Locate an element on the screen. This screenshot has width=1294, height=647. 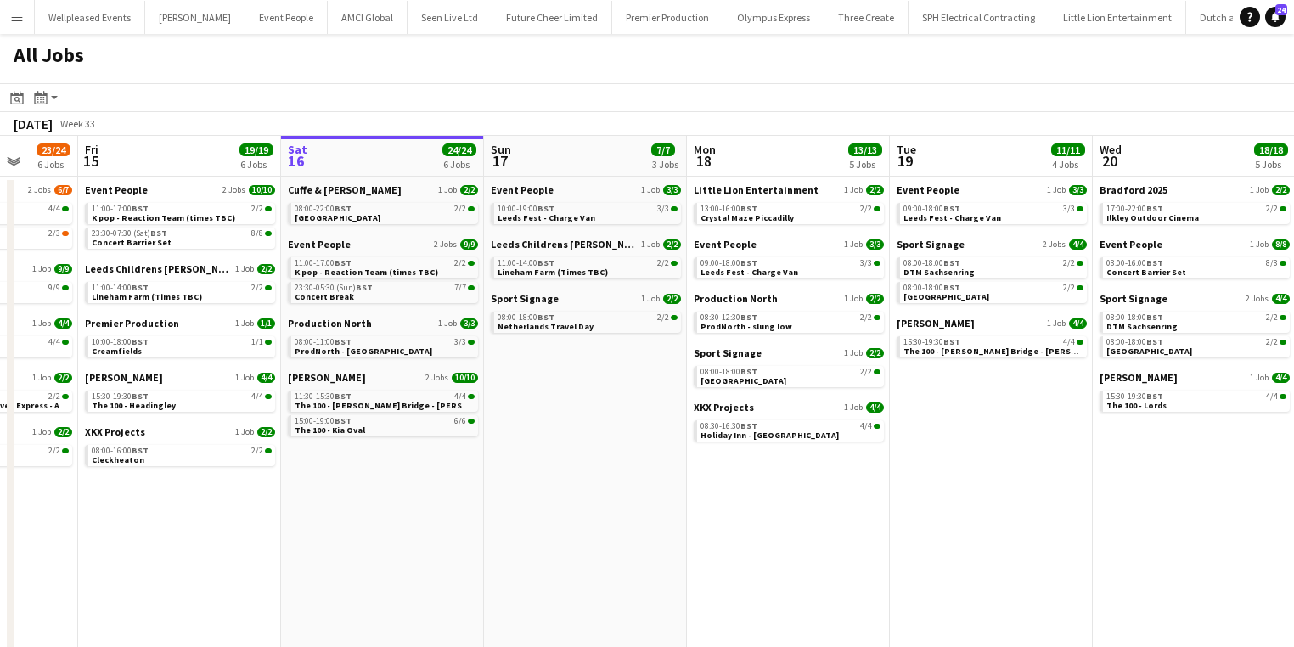
button: Three Create is located at coordinates (866, 17).